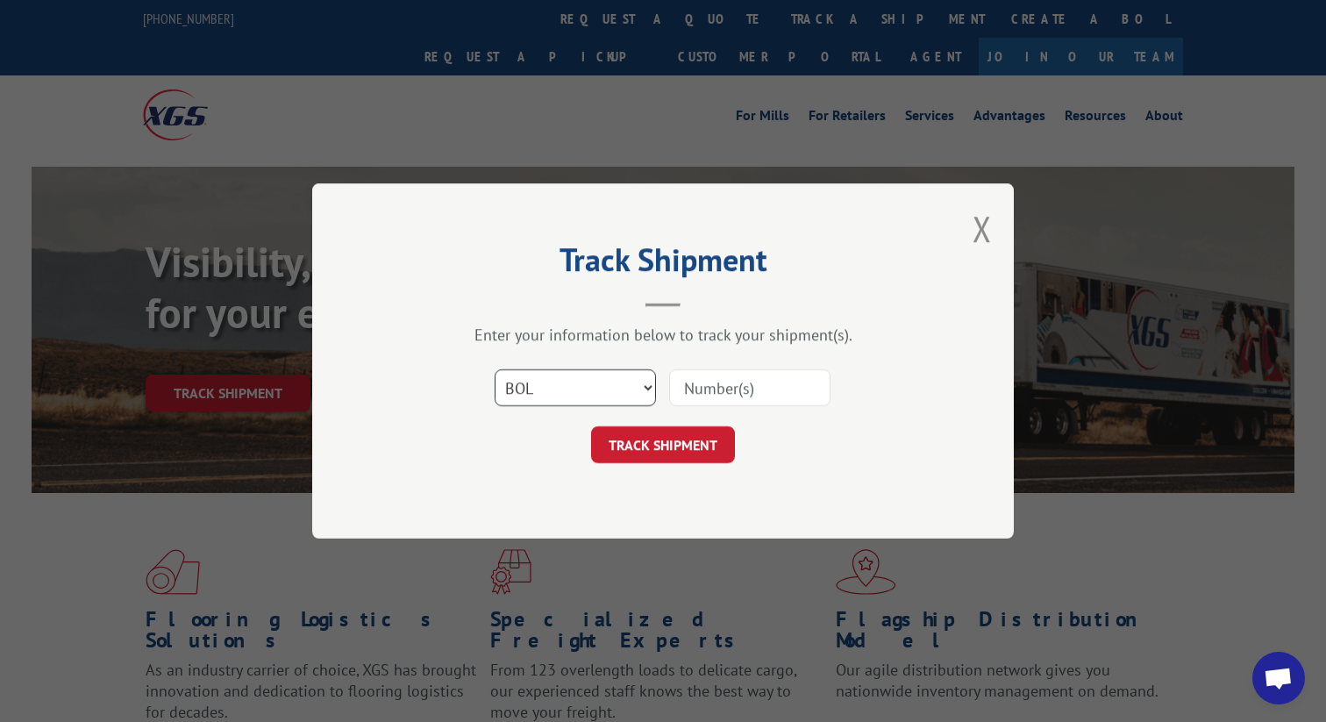 This screenshot has height=722, width=1326. Describe the element at coordinates (663, 445) in the screenshot. I see `button: TRACK SHIPMENT` at that location.